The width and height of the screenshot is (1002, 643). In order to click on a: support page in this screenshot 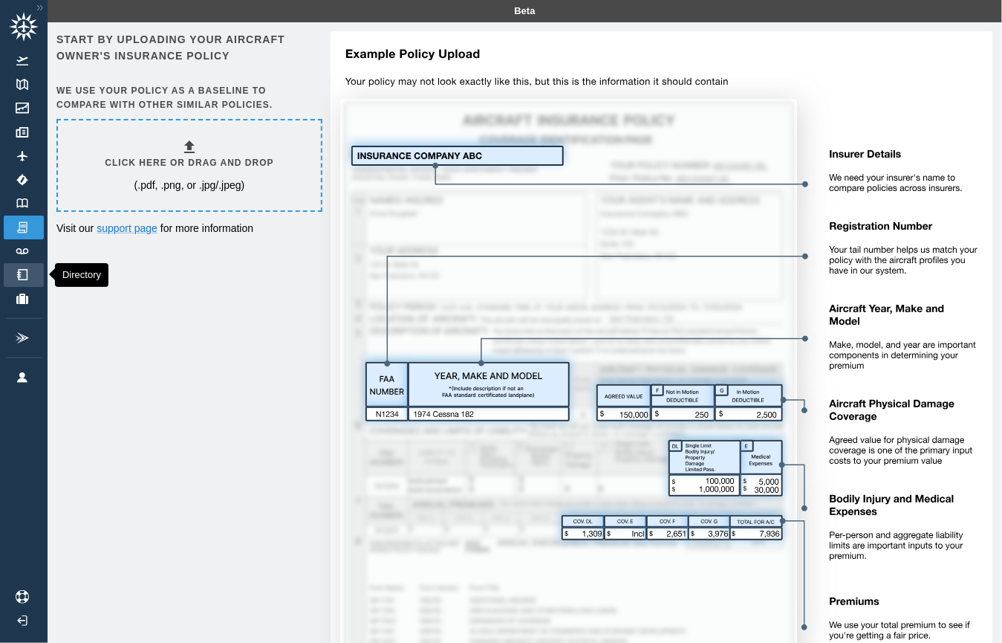, I will do `click(127, 228)`.